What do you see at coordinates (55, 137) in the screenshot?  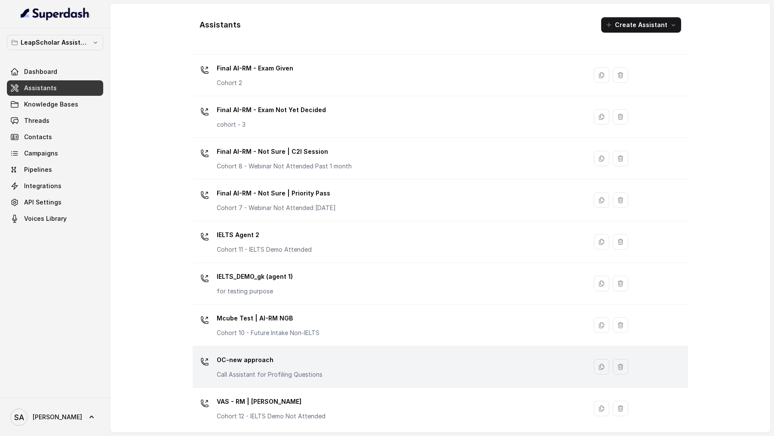 I see `a: Contacts` at bounding box center [55, 137].